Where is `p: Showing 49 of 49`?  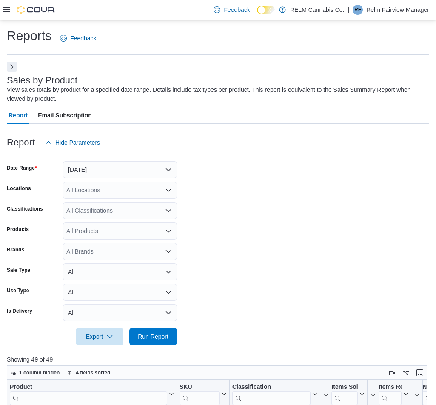 p: Showing 49 of 49 is located at coordinates (219, 359).